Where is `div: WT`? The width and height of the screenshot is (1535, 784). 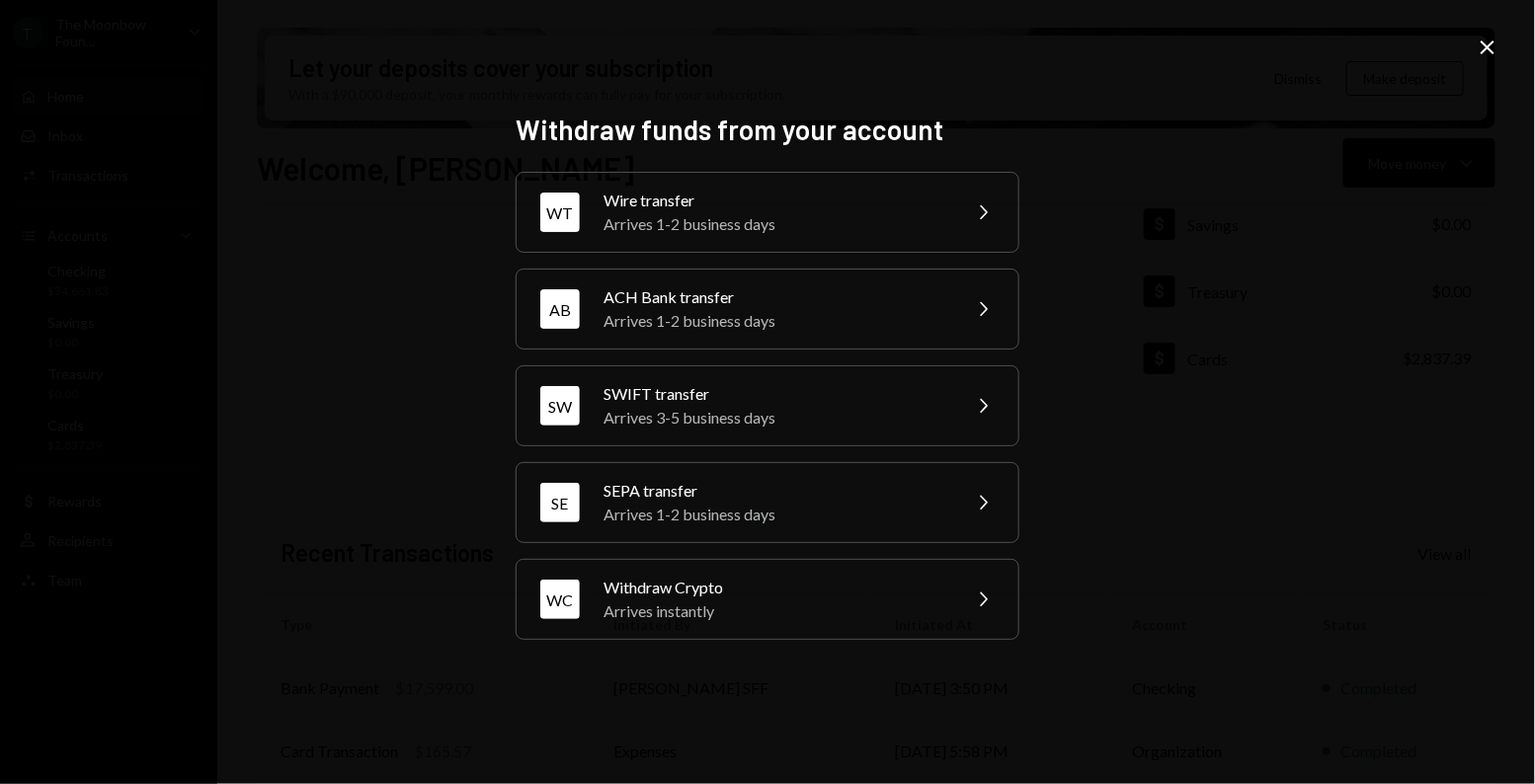
div: WT is located at coordinates (560, 212).